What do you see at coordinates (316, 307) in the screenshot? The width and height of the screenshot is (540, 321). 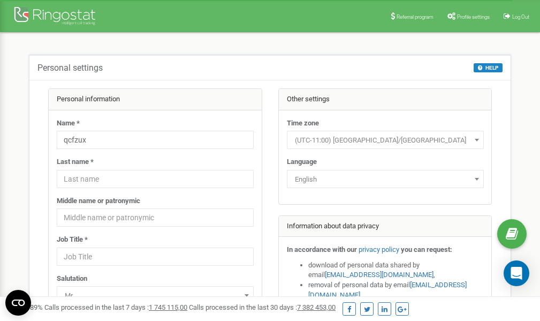 I see `u: 7 382 453,00` at bounding box center [316, 307].